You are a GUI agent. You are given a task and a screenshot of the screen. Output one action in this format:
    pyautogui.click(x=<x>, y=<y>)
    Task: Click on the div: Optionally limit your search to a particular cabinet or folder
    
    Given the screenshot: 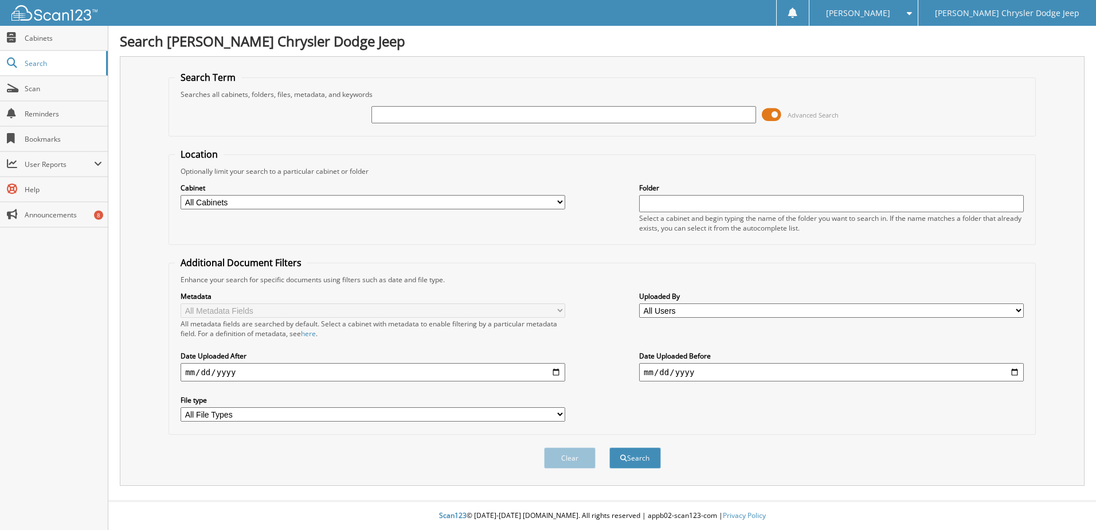 What is the action you would take?
    pyautogui.click(x=602, y=171)
    